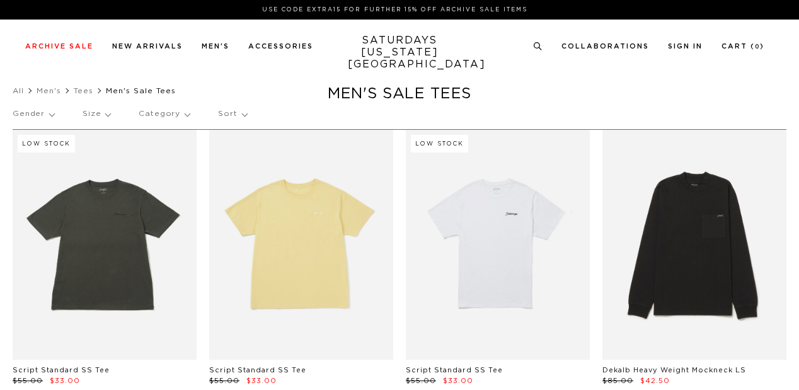 The image size is (799, 390). What do you see at coordinates (83, 91) in the screenshot?
I see `a: Tees` at bounding box center [83, 91].